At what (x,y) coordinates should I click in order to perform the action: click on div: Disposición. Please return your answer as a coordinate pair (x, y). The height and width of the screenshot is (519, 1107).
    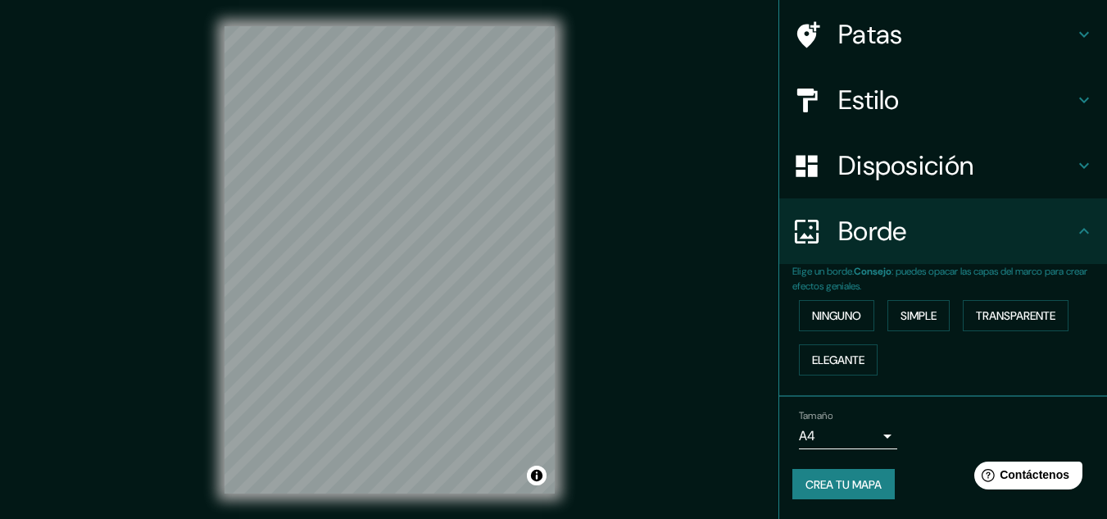
    Looking at the image, I should click on (943, 166).